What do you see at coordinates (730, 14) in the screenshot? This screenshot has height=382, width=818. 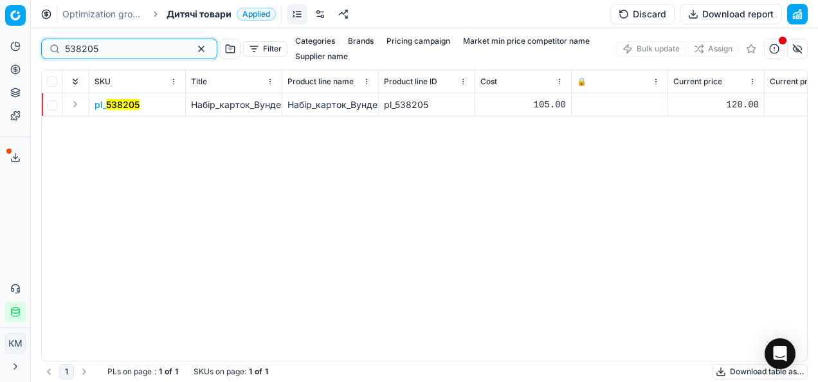 I see `button: Download report` at bounding box center [730, 14].